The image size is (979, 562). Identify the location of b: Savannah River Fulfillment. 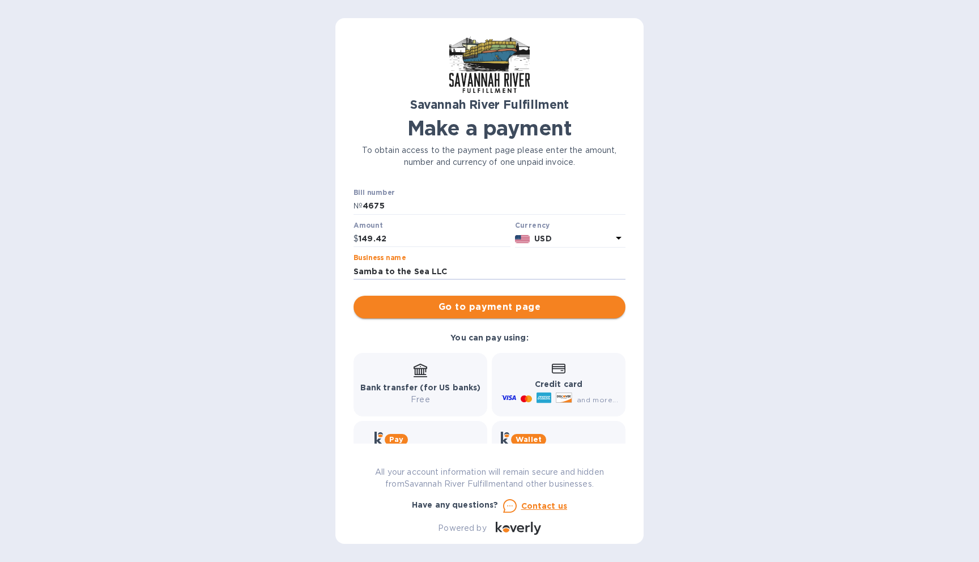
(490, 104).